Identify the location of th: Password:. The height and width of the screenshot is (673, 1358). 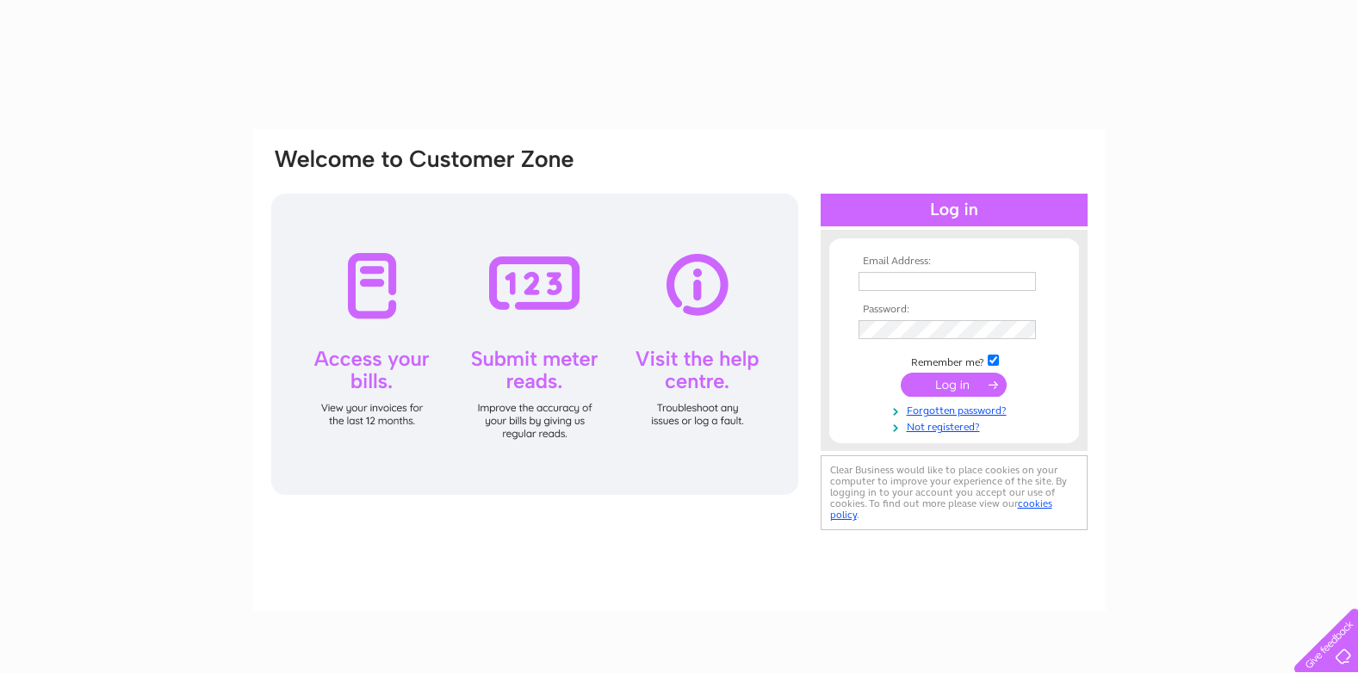
(954, 310).